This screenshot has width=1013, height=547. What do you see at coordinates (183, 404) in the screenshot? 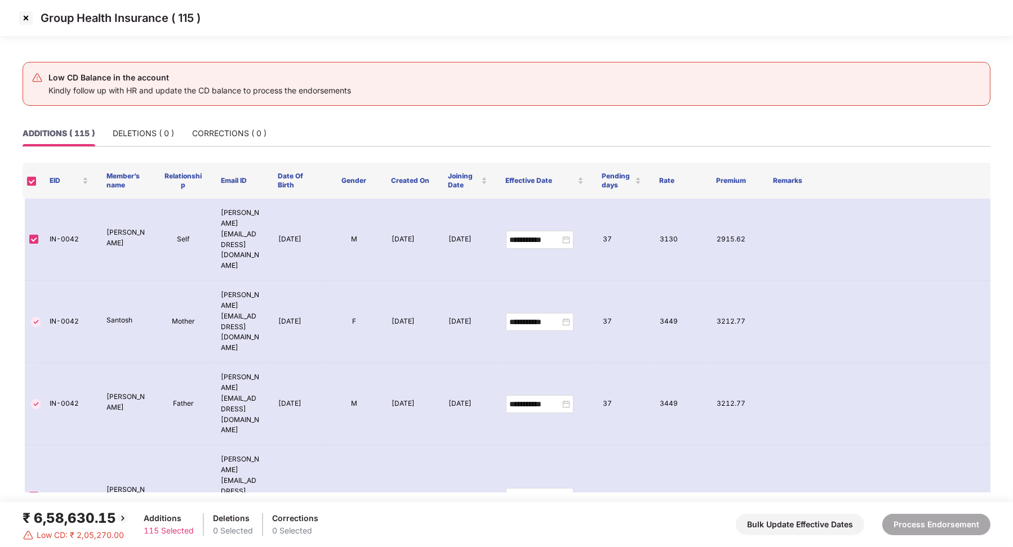
I see `td: Father` at bounding box center [183, 404].